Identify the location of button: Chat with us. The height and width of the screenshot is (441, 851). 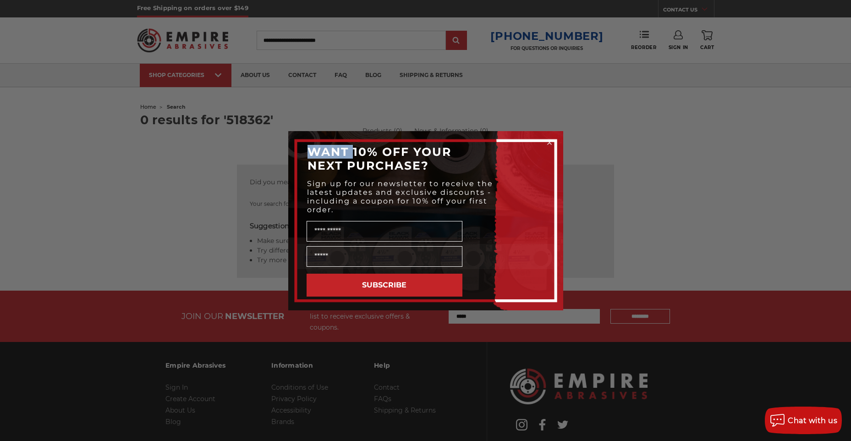
(803, 420).